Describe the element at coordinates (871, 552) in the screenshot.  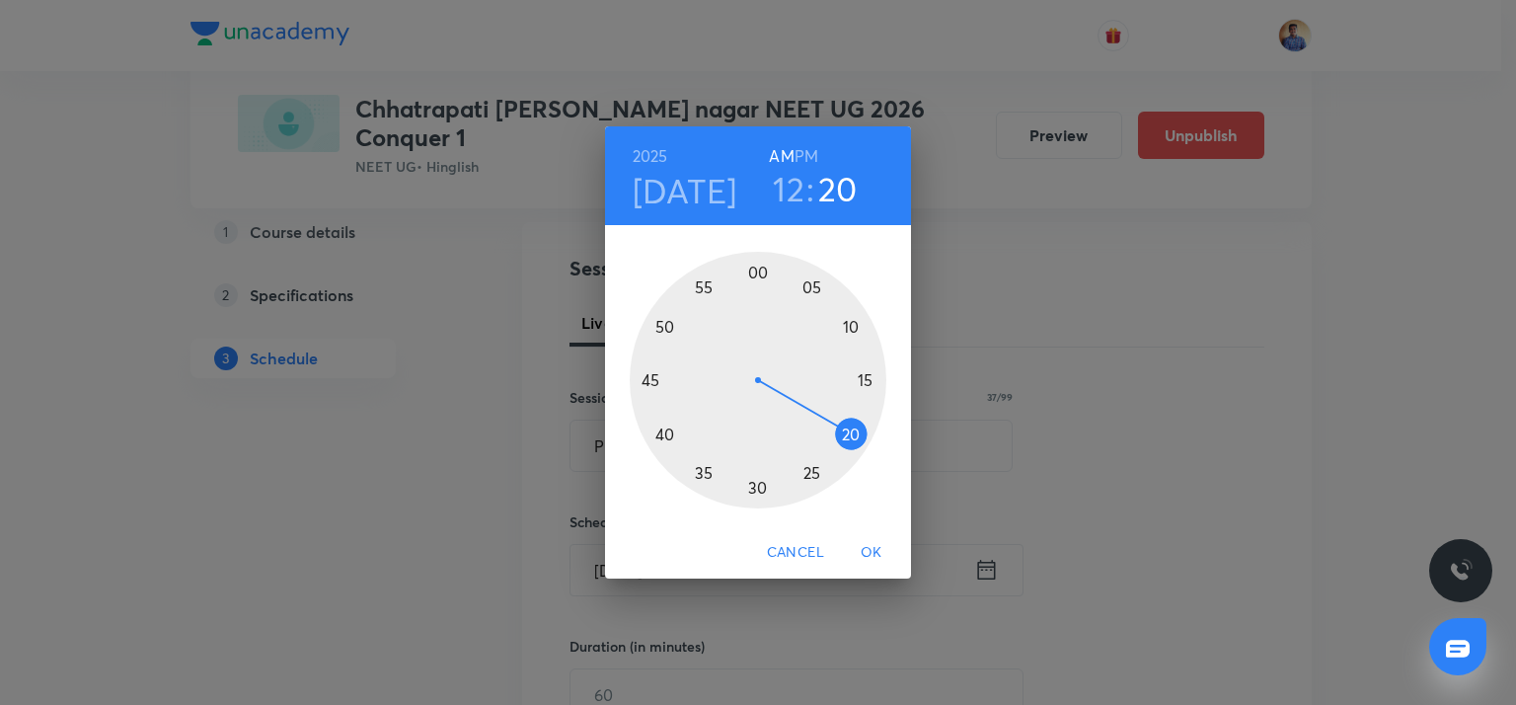
I see `span: OK` at that location.